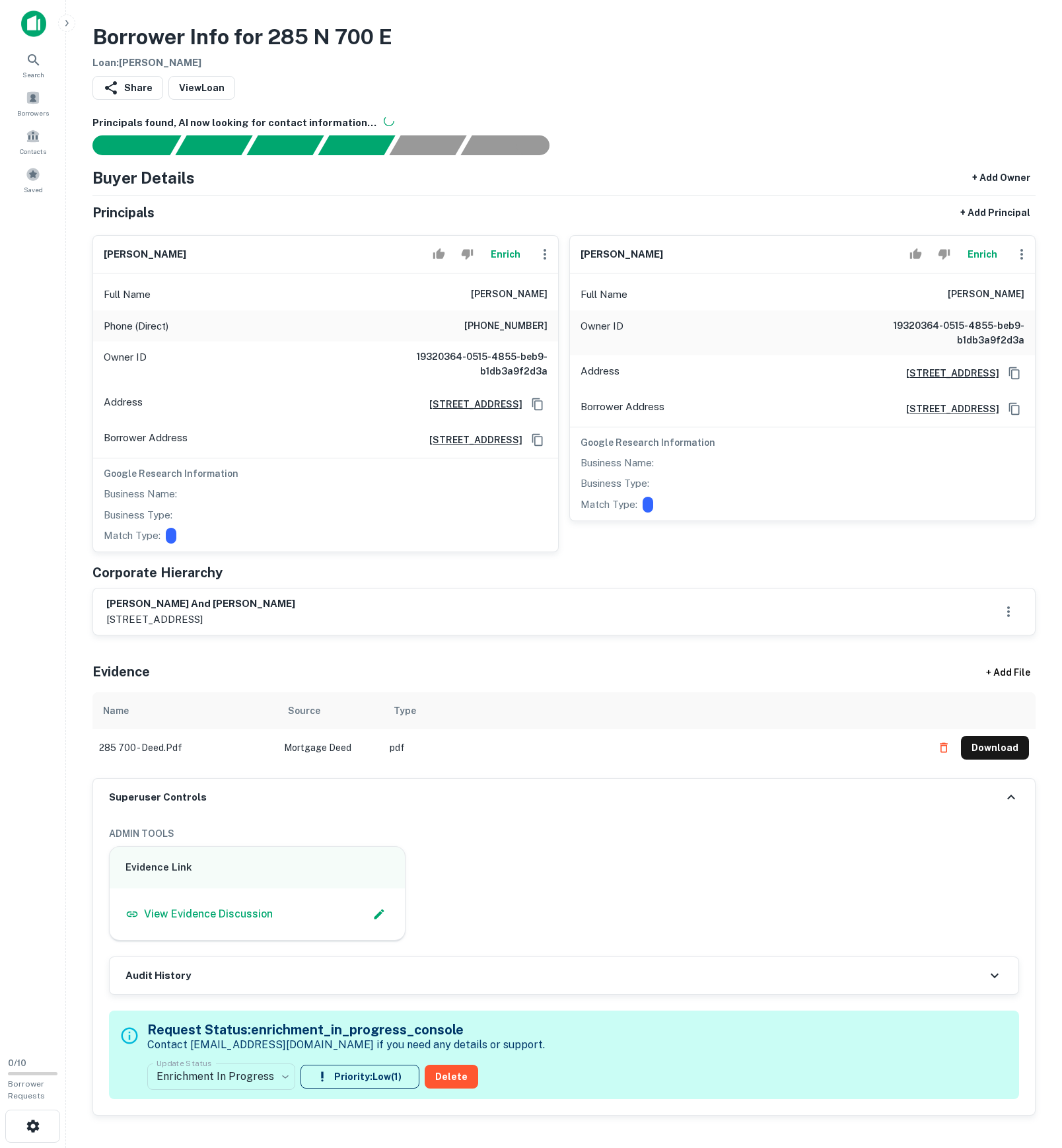  What do you see at coordinates (33, 141) in the screenshot?
I see `div: Contacts` at bounding box center [33, 141].